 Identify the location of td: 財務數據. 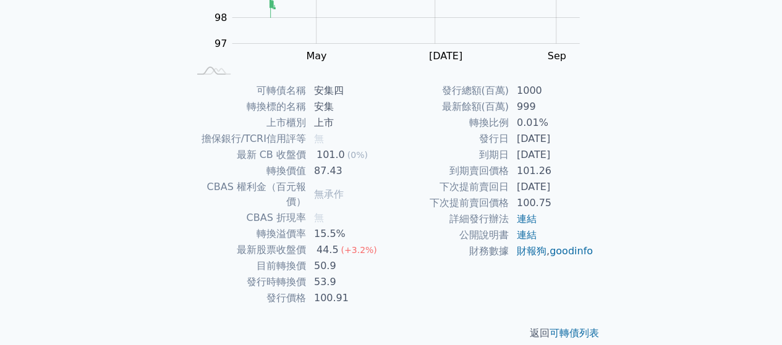
(450, 252).